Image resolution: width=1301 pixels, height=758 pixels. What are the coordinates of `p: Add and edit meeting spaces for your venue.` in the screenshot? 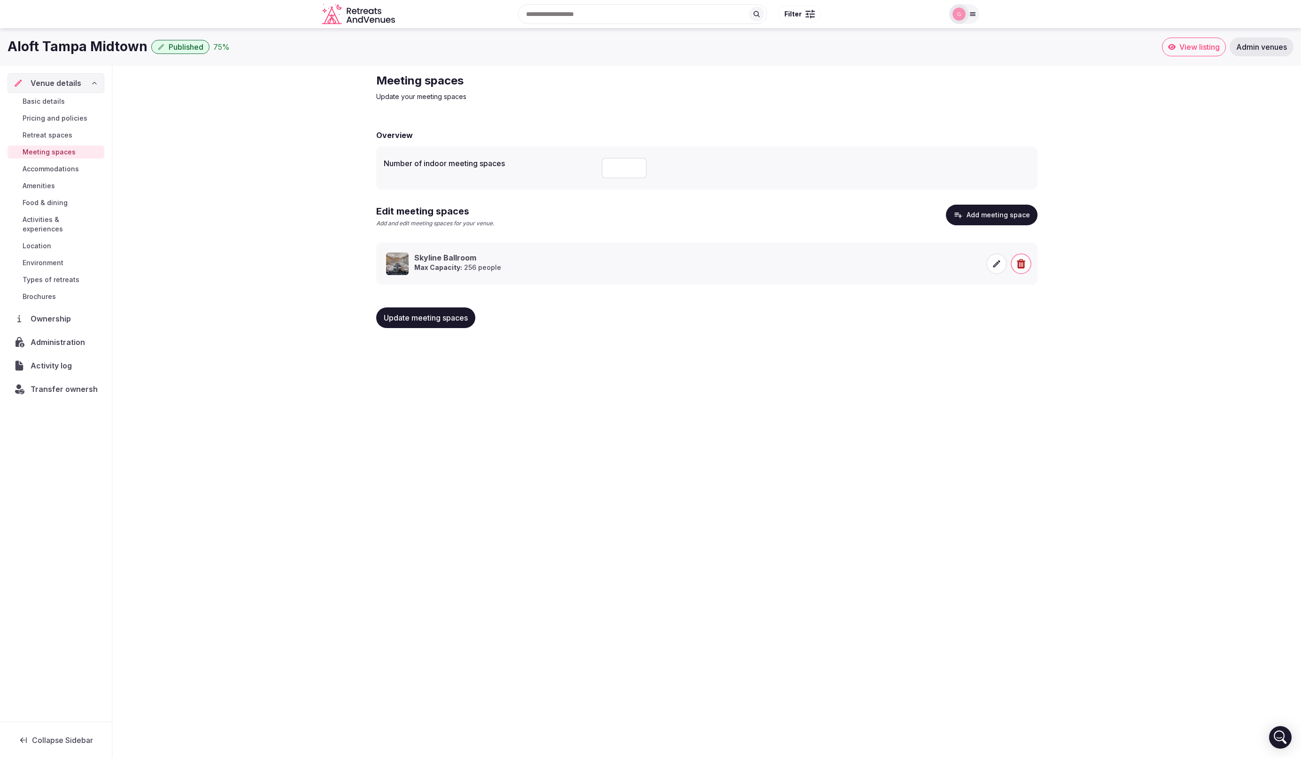 It's located at (435, 224).